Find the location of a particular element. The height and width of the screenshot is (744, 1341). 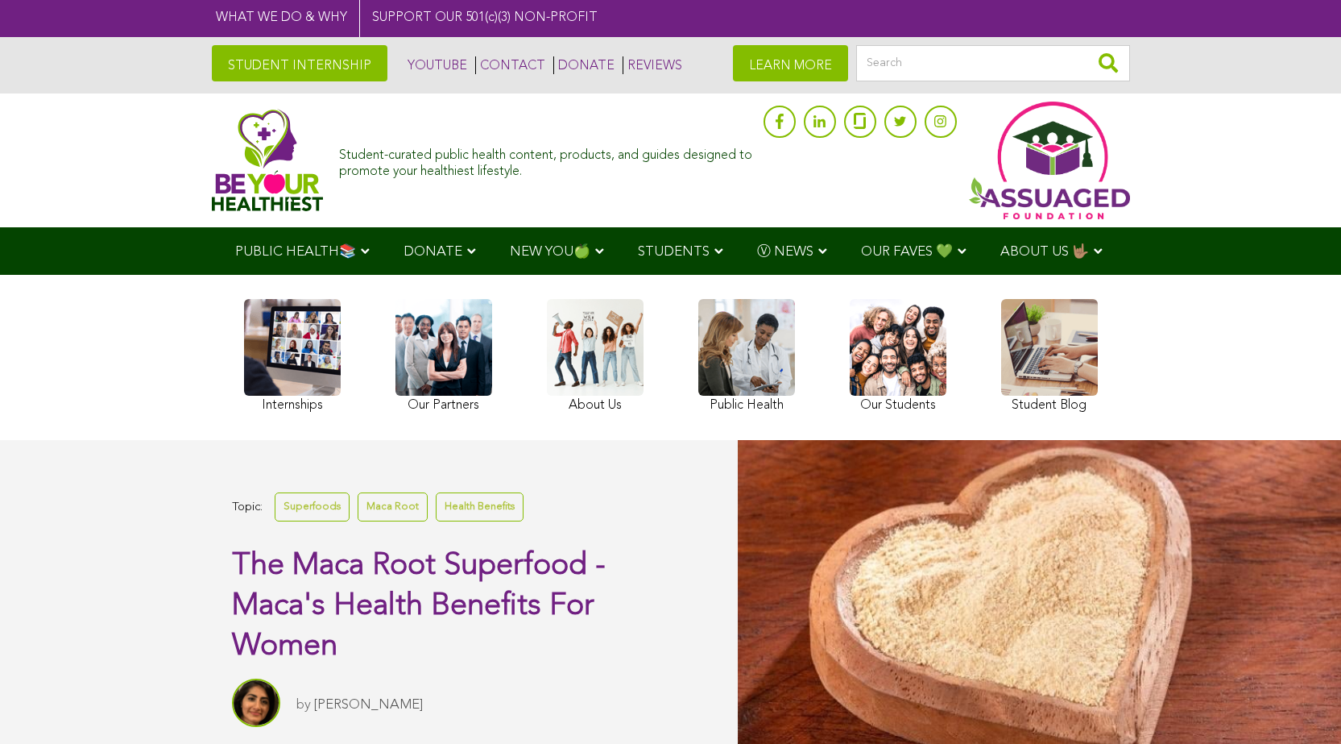

span: Topic: is located at coordinates (247, 507).